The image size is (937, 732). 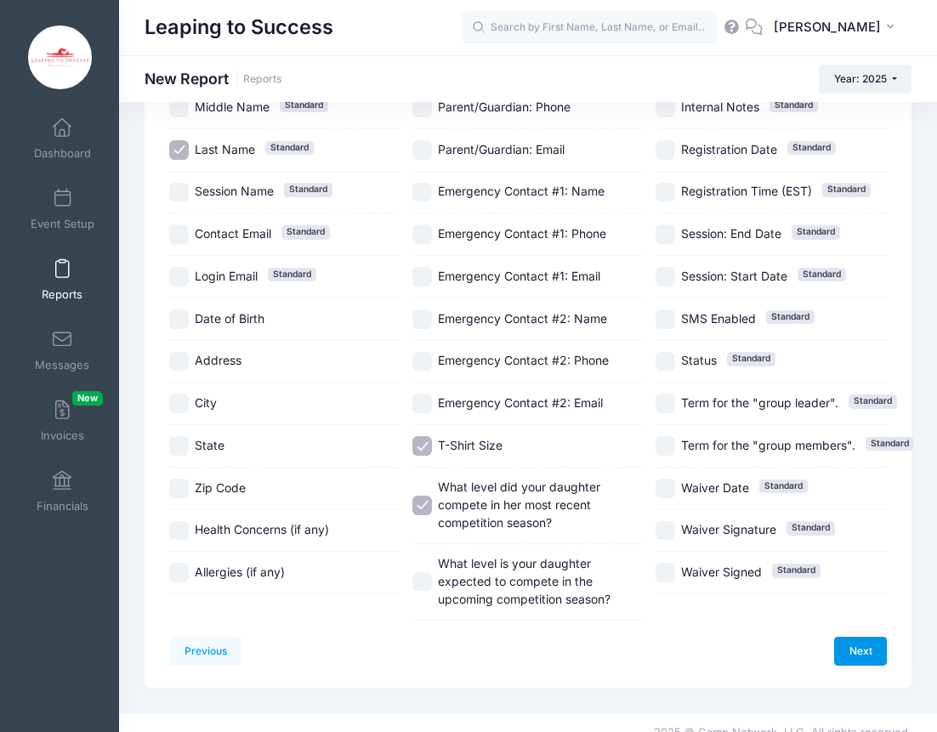 What do you see at coordinates (470, 445) in the screenshot?
I see `span: T-Shirt Size` at bounding box center [470, 445].